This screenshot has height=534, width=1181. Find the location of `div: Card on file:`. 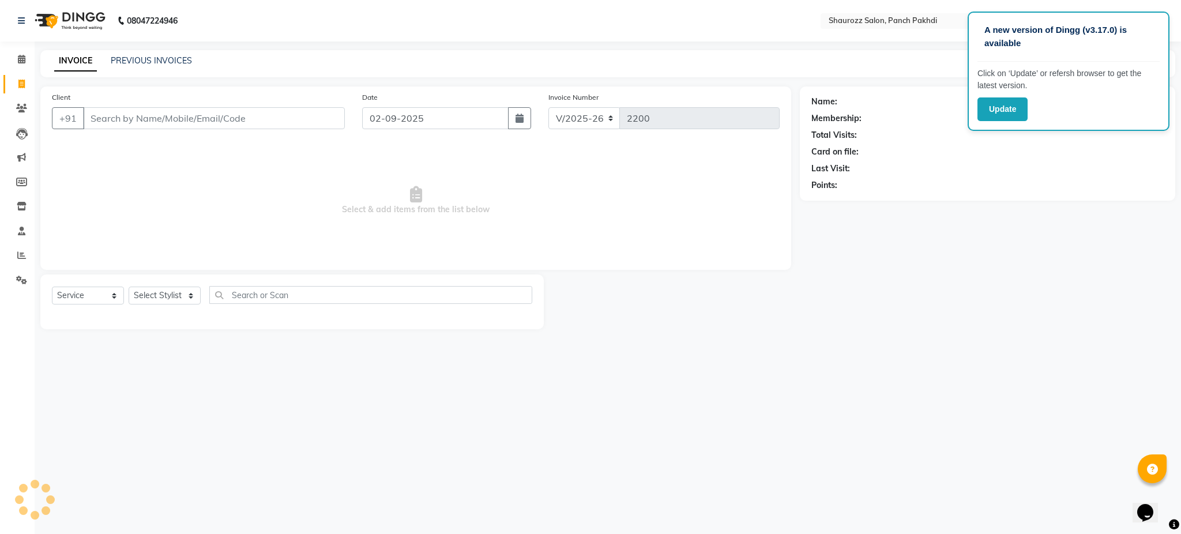

div: Card on file: is located at coordinates (835, 152).